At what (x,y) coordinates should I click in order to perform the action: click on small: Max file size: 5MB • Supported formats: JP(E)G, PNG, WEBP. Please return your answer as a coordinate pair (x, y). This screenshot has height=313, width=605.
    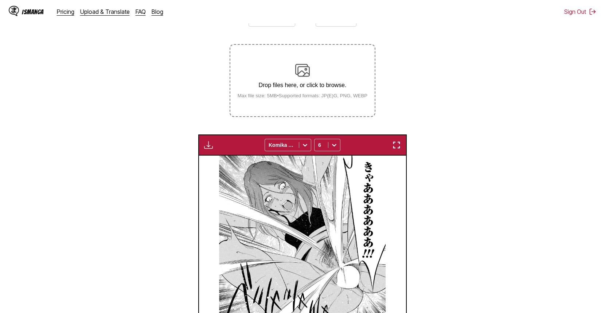
    Looking at the image, I should click on (303, 95).